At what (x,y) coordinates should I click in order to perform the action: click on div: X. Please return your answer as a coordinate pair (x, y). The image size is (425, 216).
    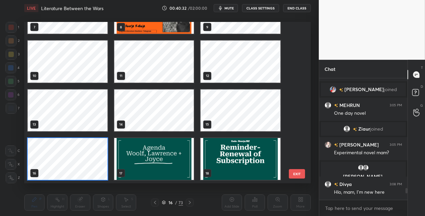
    Looking at the image, I should click on (12, 164).